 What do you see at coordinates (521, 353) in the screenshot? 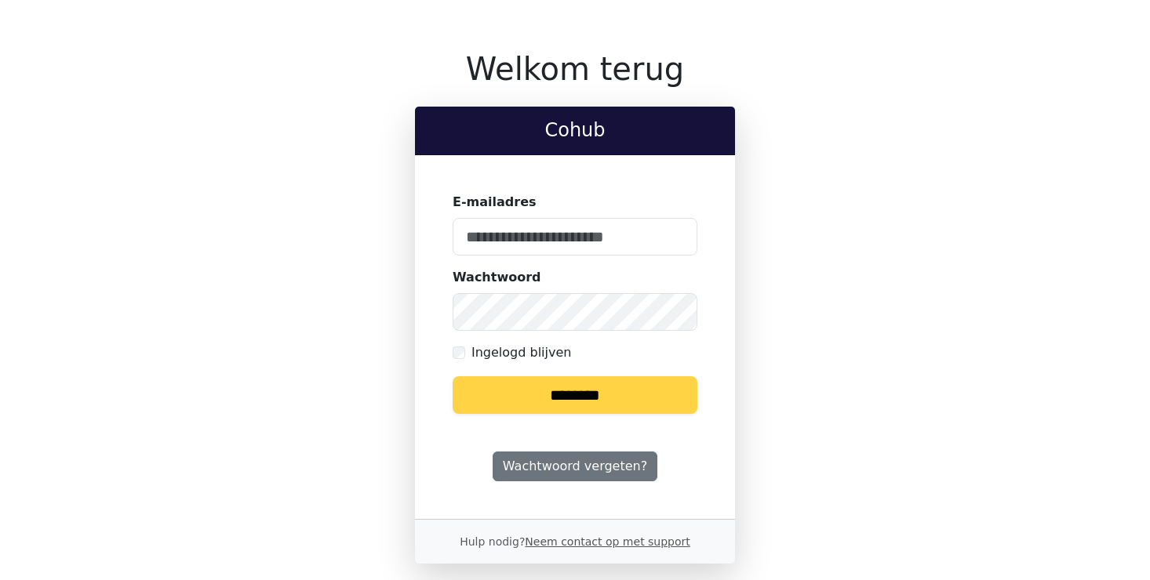
I see `label: Ingelogd blijven` at bounding box center [521, 353].